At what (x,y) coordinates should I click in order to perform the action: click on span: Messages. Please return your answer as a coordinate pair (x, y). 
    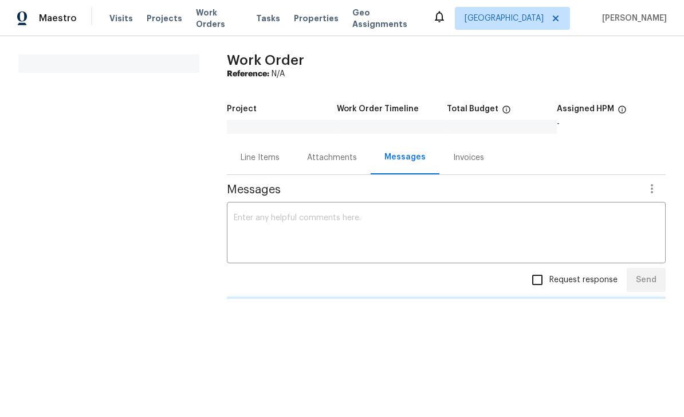
    Looking at the image, I should click on (433, 190).